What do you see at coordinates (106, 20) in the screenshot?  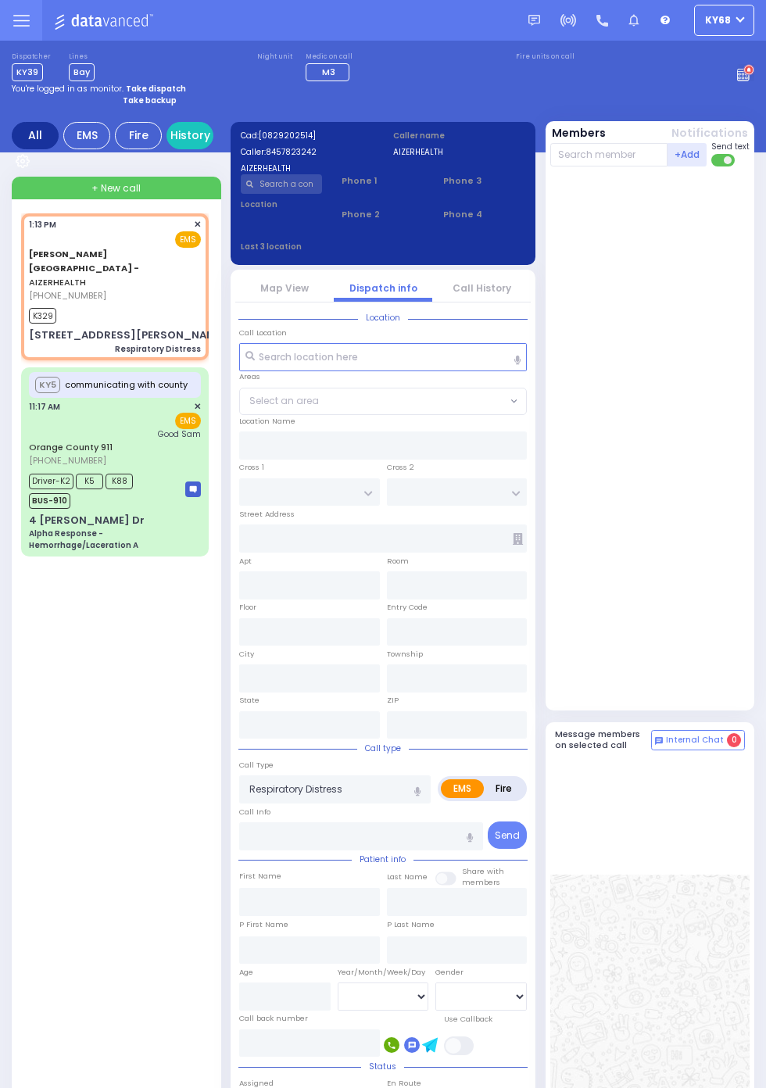 I see `img: Logo` at bounding box center [106, 20].